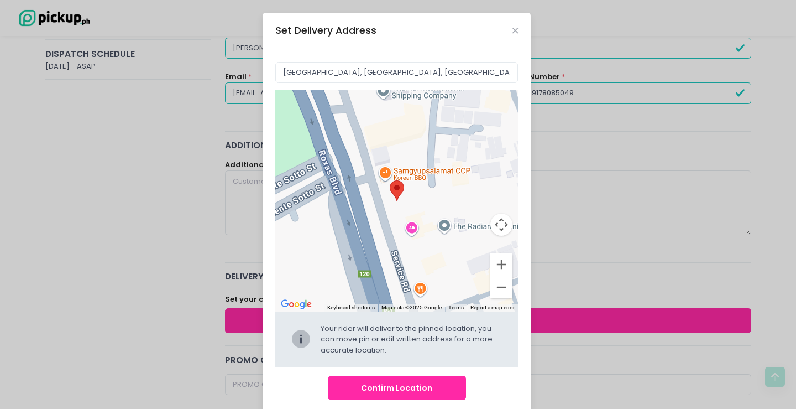  Describe the element at coordinates (326, 30) in the screenshot. I see `div: Set Delivery Address` at that location.